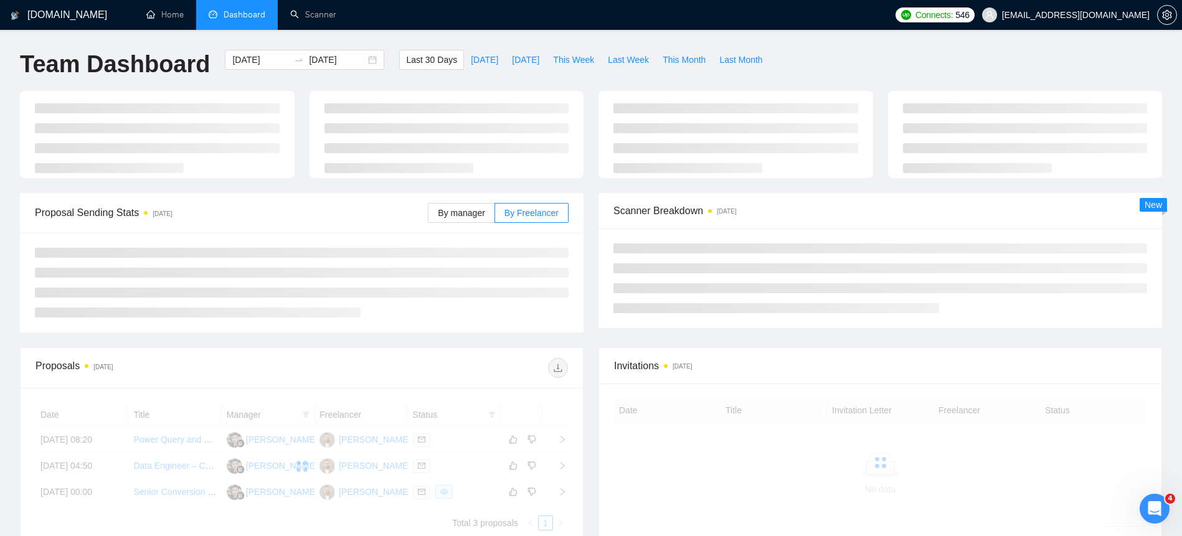  I want to click on span: Last Month, so click(741, 60).